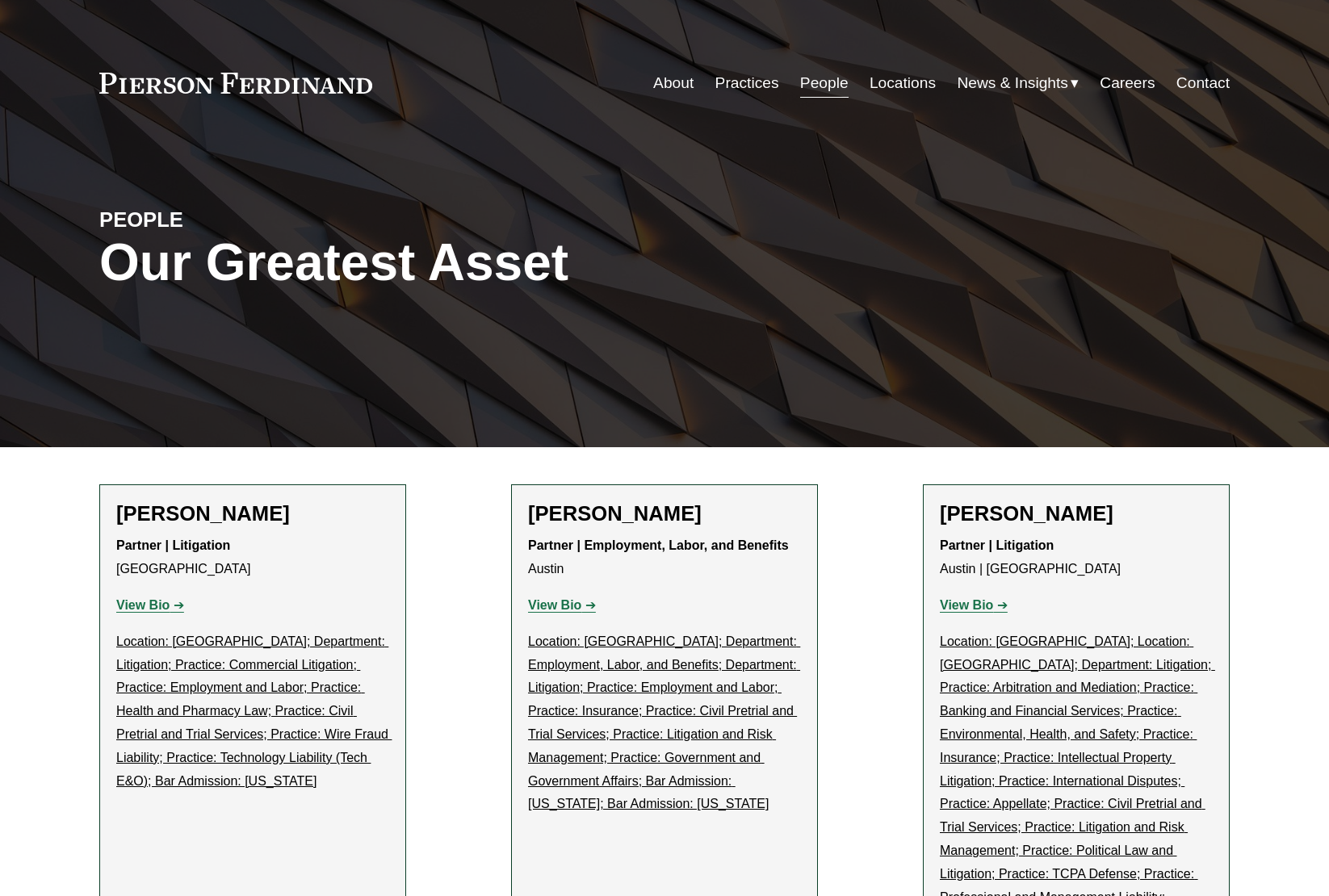 Image resolution: width=1329 pixels, height=896 pixels. Describe the element at coordinates (1012, 83) in the screenshot. I see `span: News & Insights` at that location.